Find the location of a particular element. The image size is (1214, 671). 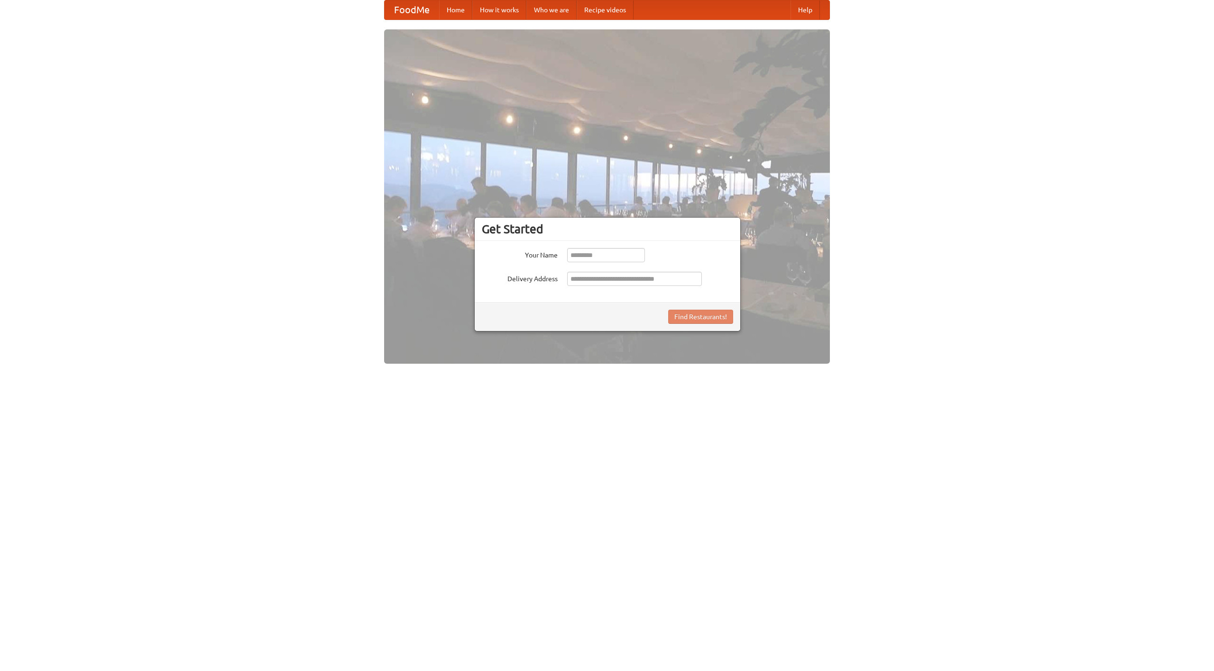

a: Recipe videos is located at coordinates (605, 10).